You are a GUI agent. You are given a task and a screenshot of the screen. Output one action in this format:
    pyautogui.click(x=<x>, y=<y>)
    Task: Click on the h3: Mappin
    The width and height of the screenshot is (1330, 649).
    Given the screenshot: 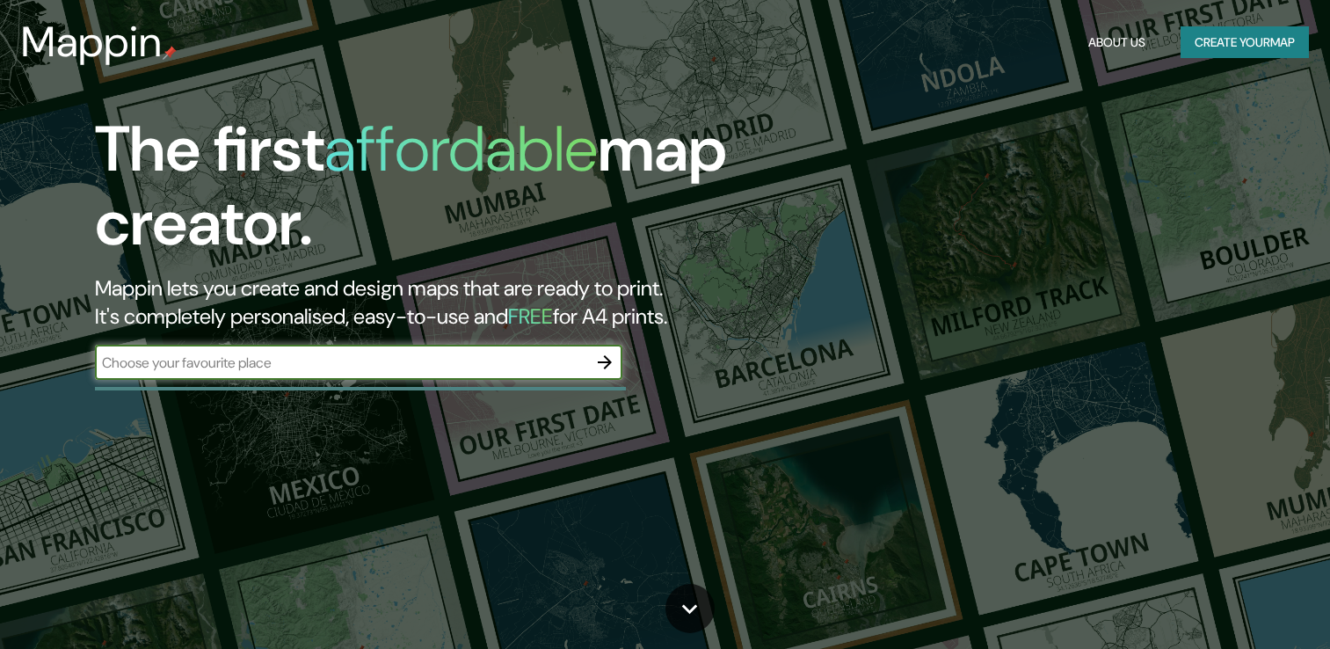 What is the action you would take?
    pyautogui.click(x=91, y=42)
    